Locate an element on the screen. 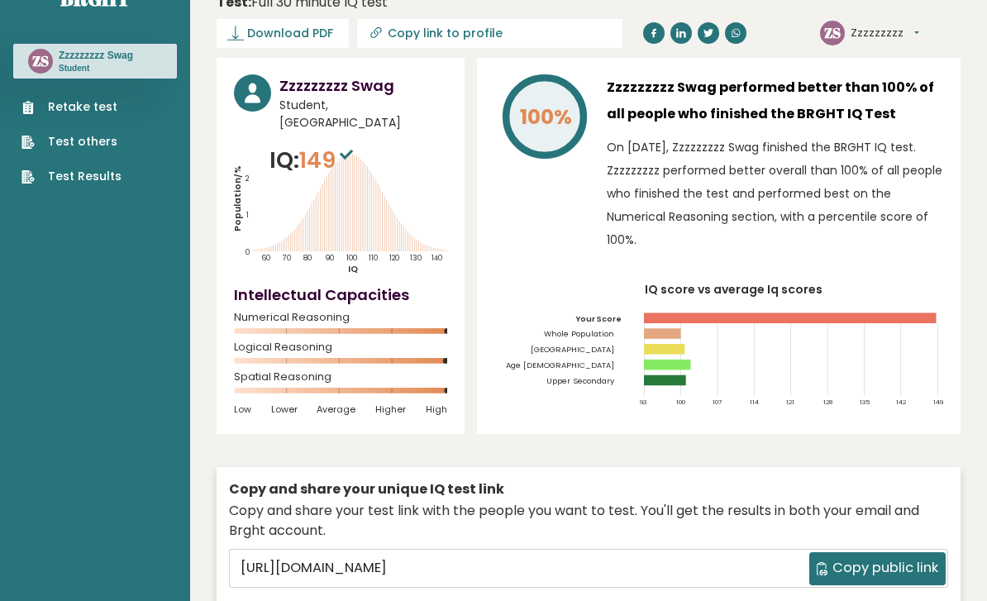  tspan: 142 is located at coordinates (901, 402).